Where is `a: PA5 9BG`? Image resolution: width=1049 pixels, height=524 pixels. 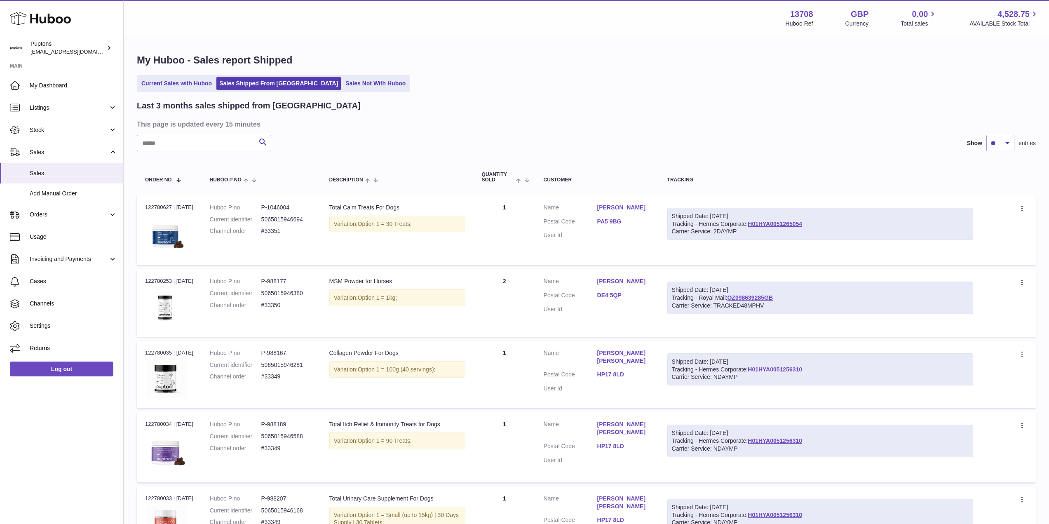 a: PA5 9BG is located at coordinates (624, 221).